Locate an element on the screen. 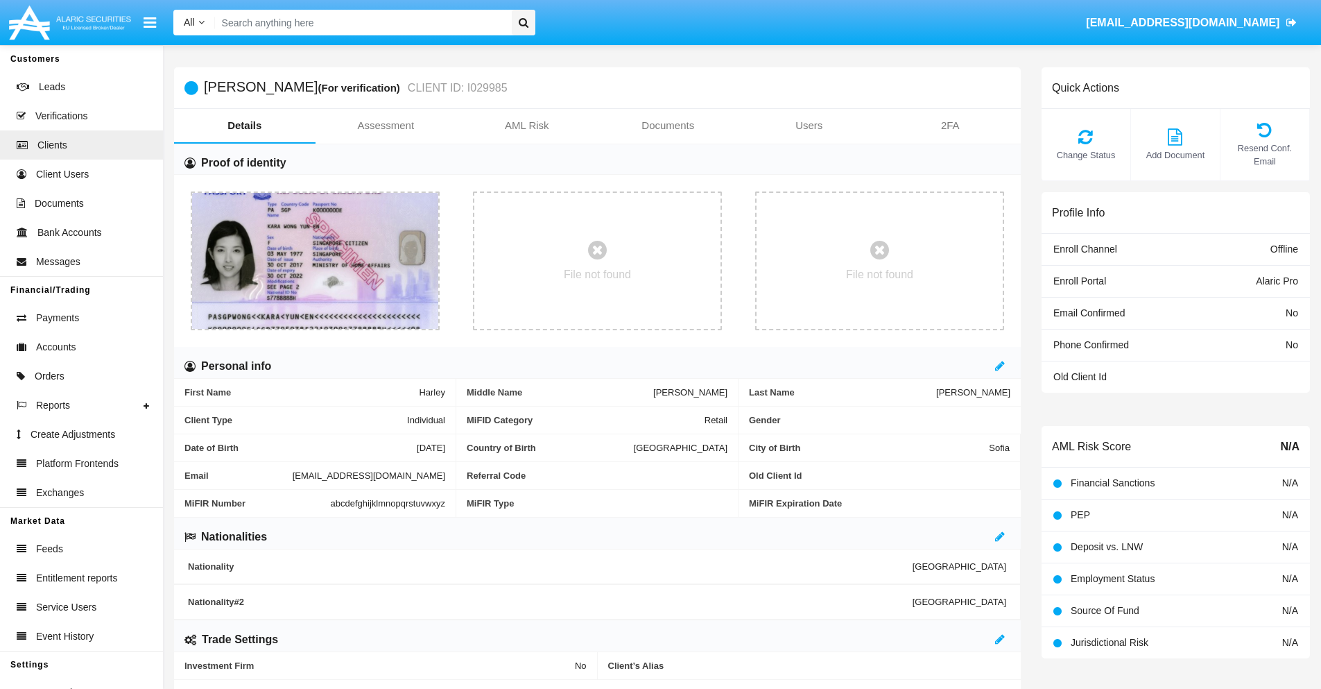 The image size is (1321, 689). span: Individual is located at coordinates (426, 419).